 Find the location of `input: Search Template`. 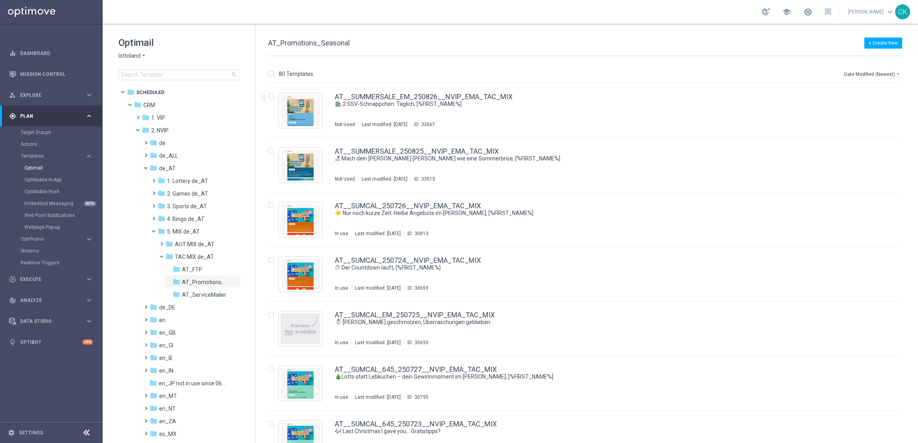

input: Search Template is located at coordinates (179, 75).